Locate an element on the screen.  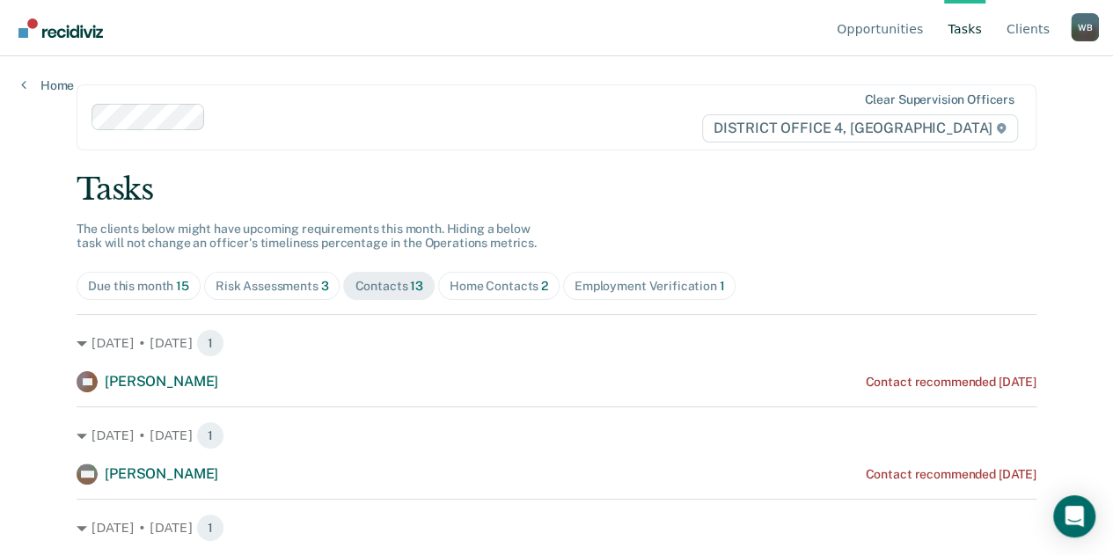
span: 2 is located at coordinates (545, 286).